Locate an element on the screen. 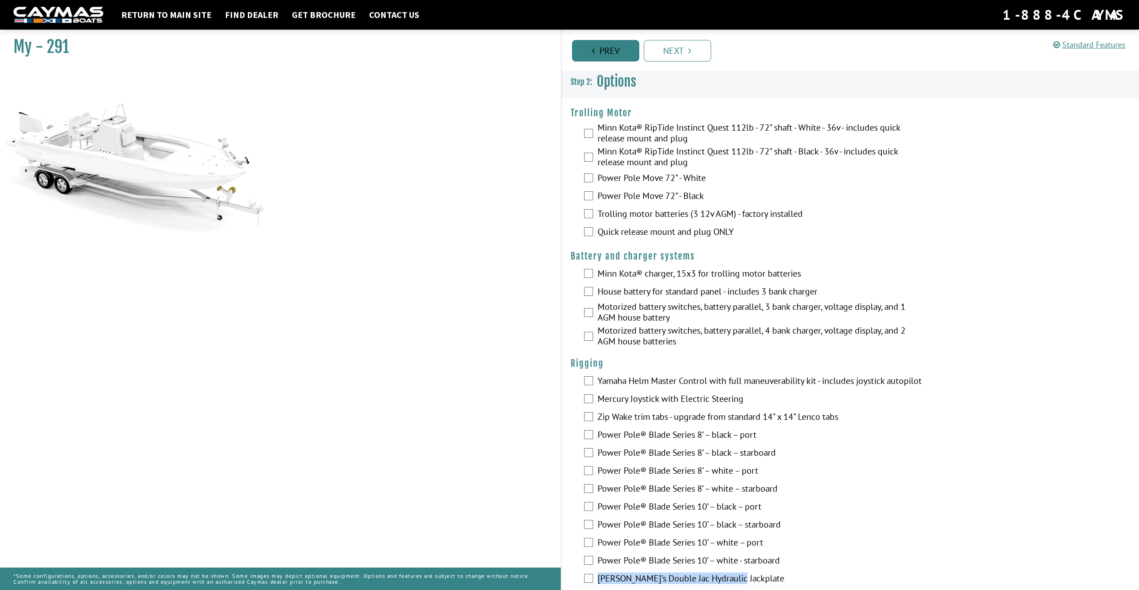 This screenshot has width=1139, height=590. label: Minn Kota® RipTide Instinct Quest 112lb - 72" shaft - White - 36v - includes quick release mount ... is located at coordinates (760, 134).